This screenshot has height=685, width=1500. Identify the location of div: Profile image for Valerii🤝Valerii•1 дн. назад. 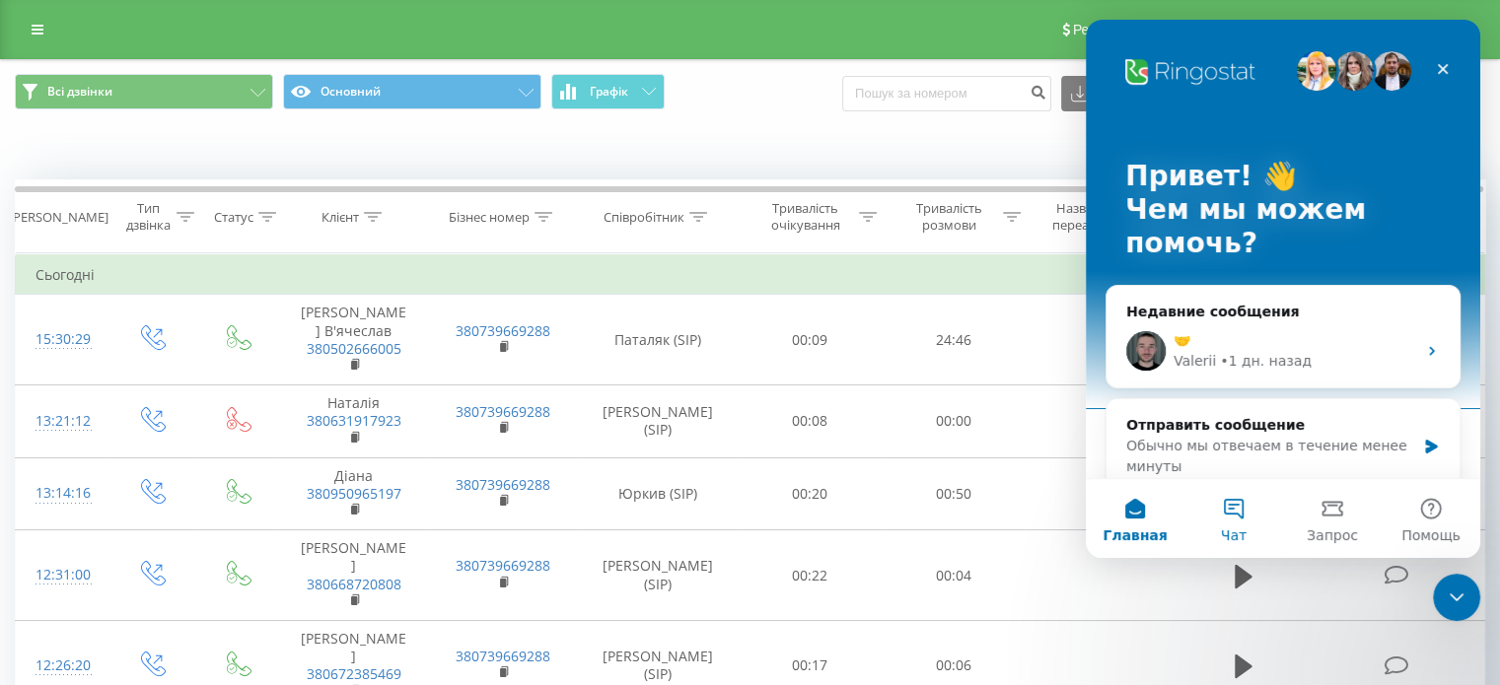
(197, 331).